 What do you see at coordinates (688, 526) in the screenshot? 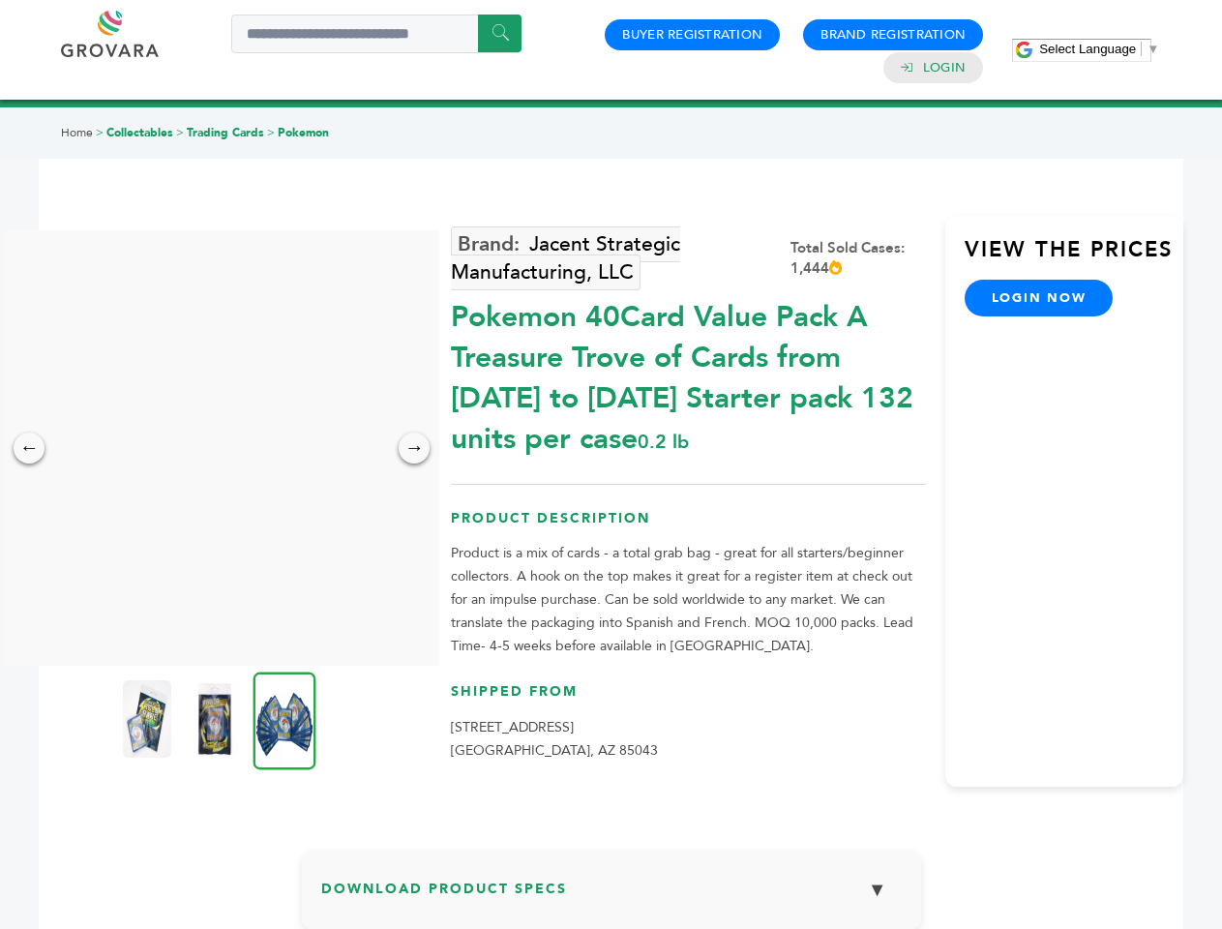
I see `h3: Product Description` at bounding box center [688, 526].